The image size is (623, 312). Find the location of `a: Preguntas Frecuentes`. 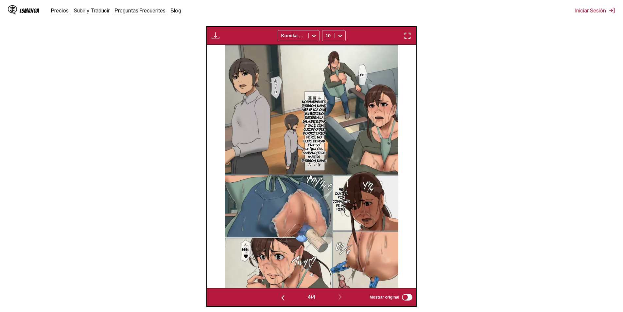

a: Preguntas Frecuentes is located at coordinates (140, 10).